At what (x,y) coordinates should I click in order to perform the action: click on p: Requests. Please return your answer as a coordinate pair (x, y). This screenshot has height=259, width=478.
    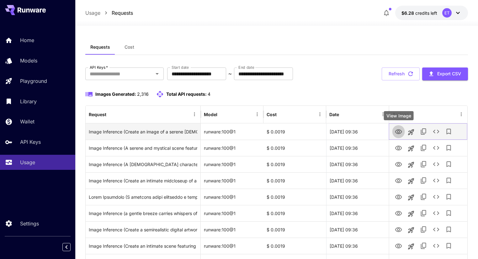
    Looking at the image, I should click on (122, 13).